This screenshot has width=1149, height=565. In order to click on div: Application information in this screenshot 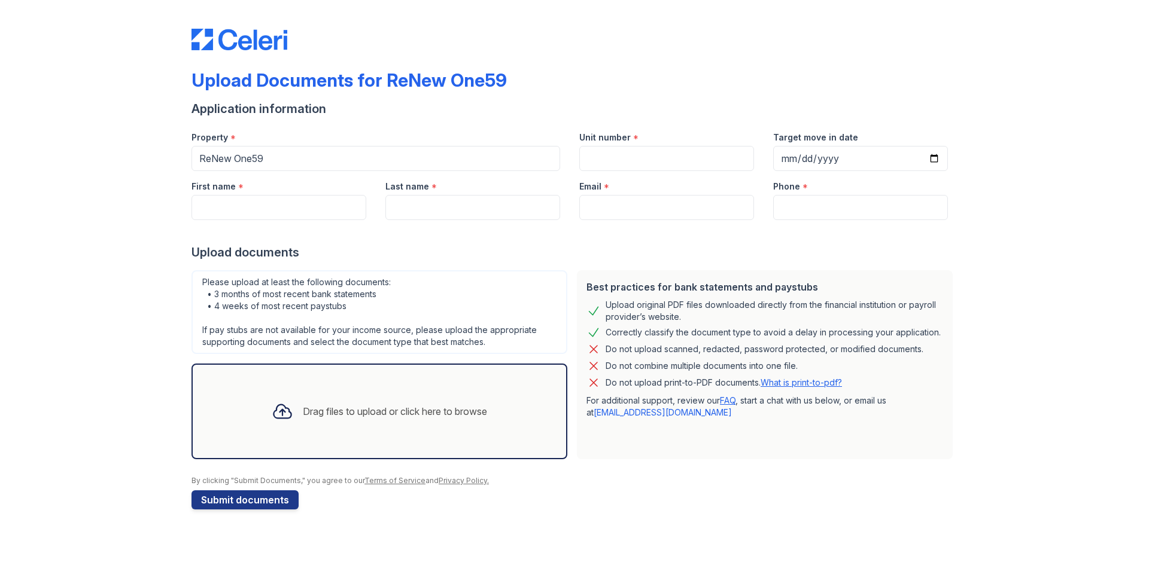, I will do `click(574, 109)`.